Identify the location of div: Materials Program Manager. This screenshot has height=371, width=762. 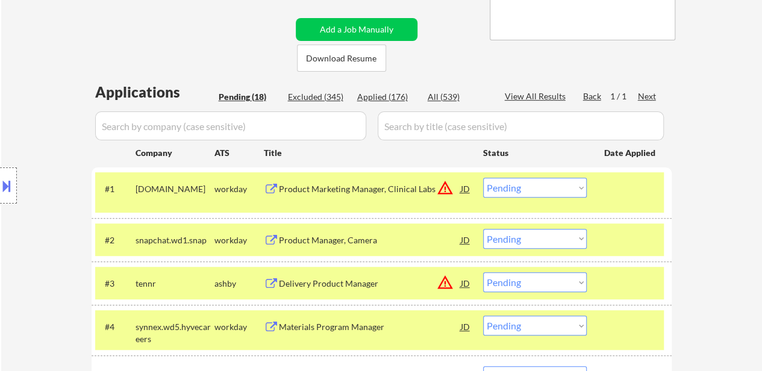
(370, 327).